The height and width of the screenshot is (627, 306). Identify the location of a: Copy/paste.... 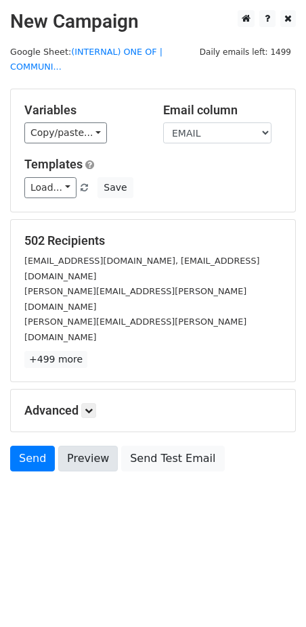
(66, 133).